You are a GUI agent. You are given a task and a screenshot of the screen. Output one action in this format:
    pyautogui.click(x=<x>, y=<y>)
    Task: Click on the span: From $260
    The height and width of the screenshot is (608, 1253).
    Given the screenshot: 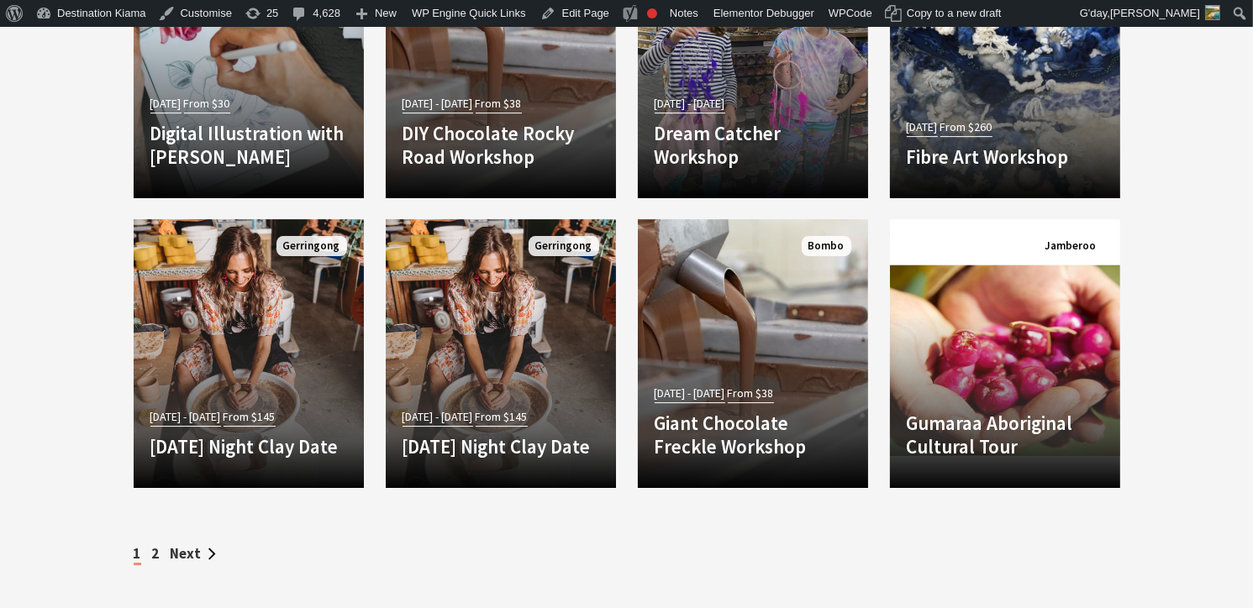 What is the action you would take?
    pyautogui.click(x=966, y=127)
    